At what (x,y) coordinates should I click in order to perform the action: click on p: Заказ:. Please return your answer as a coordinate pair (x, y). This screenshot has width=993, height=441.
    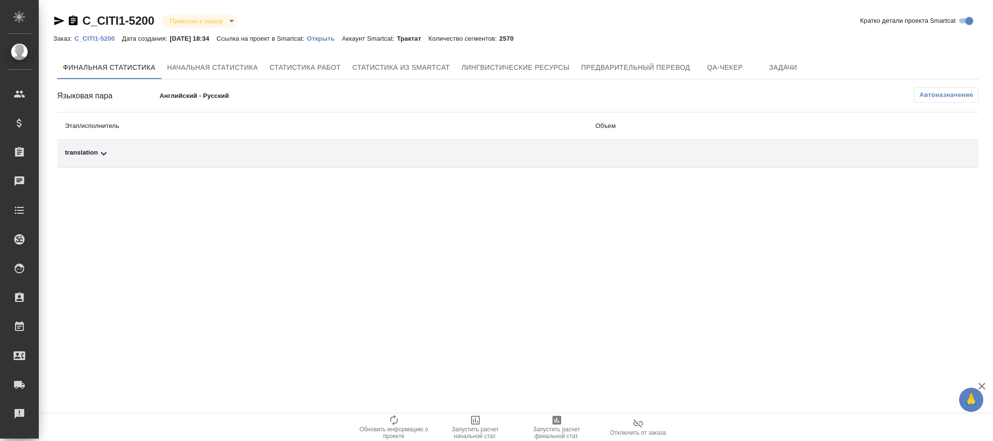
    Looking at the image, I should click on (63, 38).